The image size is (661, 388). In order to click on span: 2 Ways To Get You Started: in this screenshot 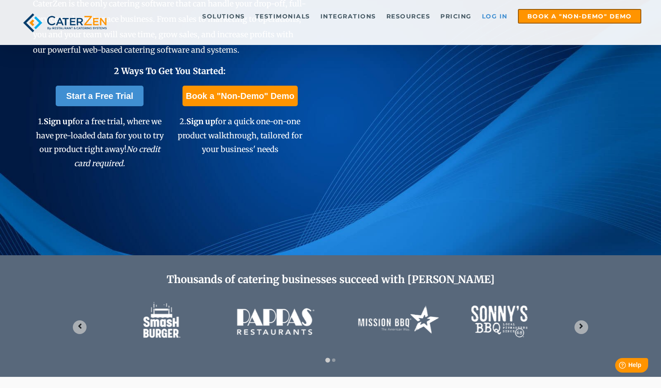, I will do `click(170, 71)`.